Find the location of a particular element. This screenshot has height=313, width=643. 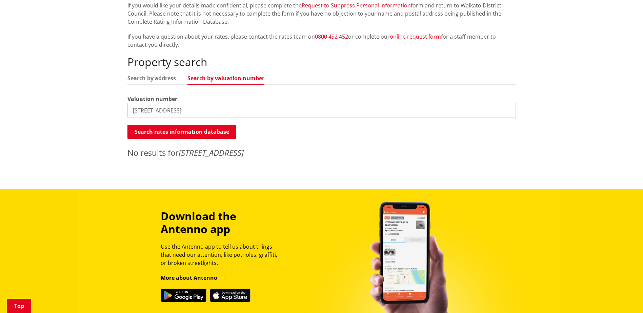

button: Search rates information database is located at coordinates (182, 132).